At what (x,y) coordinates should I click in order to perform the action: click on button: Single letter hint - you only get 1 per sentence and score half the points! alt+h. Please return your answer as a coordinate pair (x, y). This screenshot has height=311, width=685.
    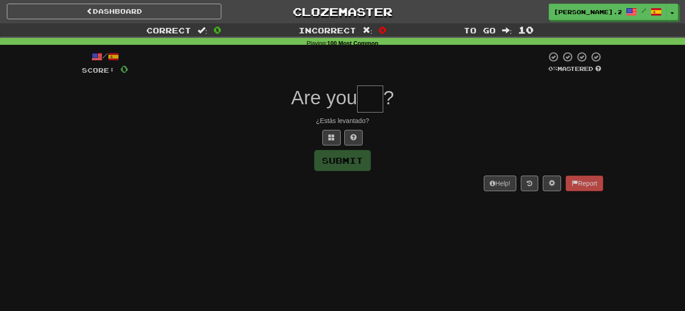
    Looking at the image, I should click on (354, 138).